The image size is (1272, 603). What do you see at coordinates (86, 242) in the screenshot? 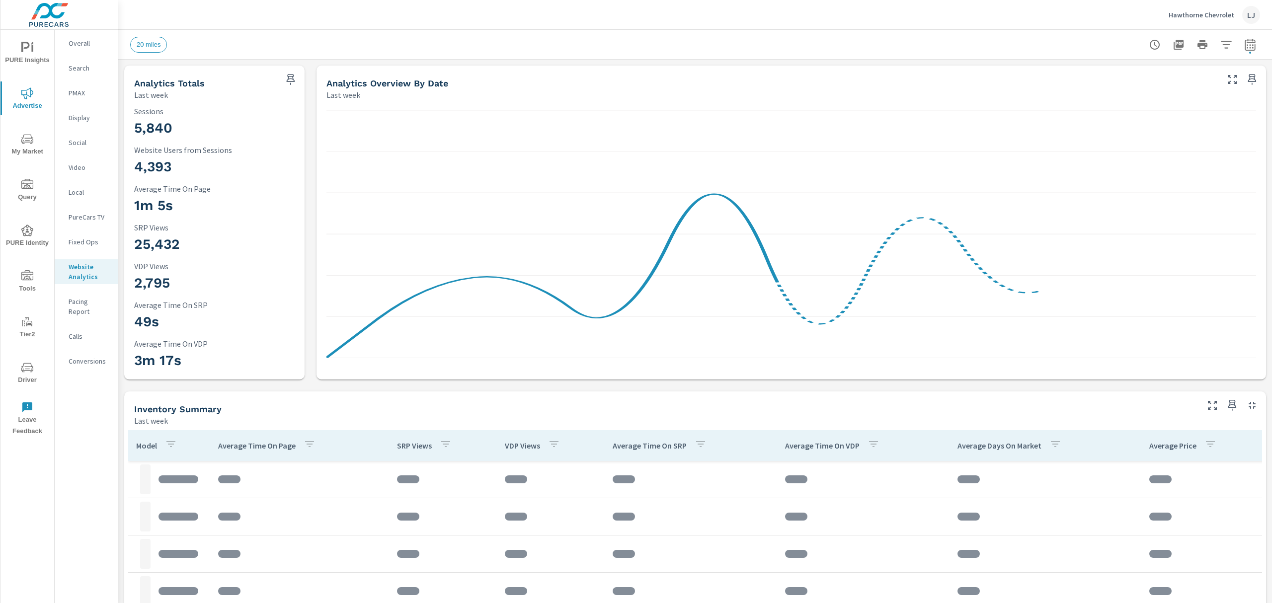
I see `div: Fixed Ops` at bounding box center [86, 242].